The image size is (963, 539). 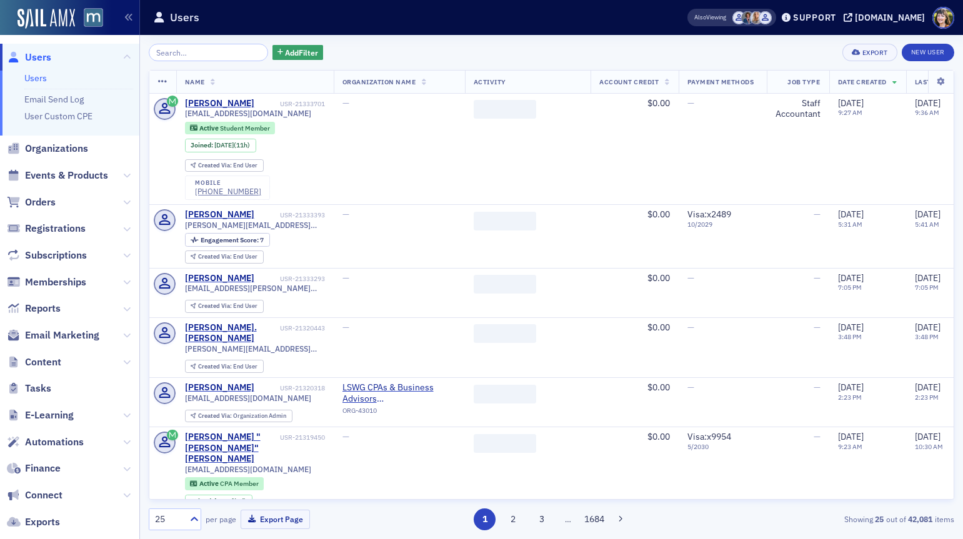 I want to click on span: Viewing, so click(x=710, y=17).